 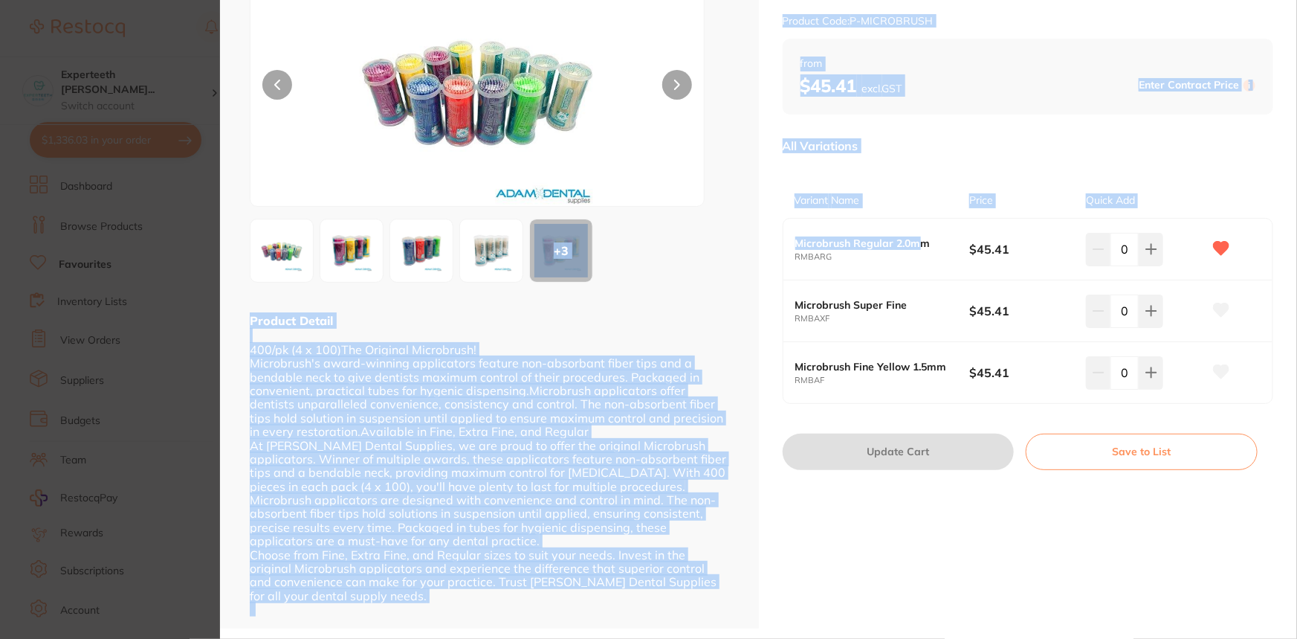 What do you see at coordinates (858, 21) in the screenshot?
I see `small: Product Code: P-MICROBRUSH` at bounding box center [858, 21].